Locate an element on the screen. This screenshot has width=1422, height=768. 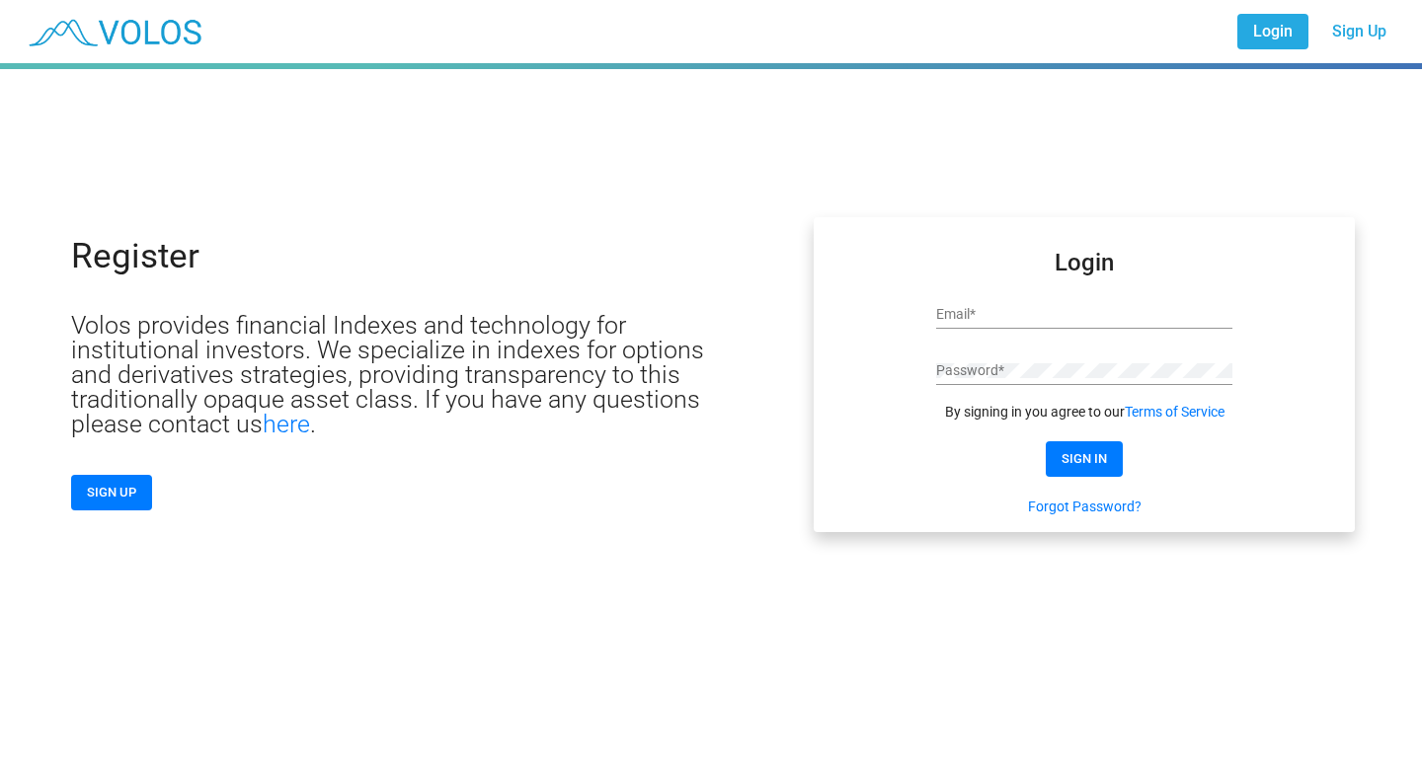
a: Forgot Password? is located at coordinates (1084, 507).